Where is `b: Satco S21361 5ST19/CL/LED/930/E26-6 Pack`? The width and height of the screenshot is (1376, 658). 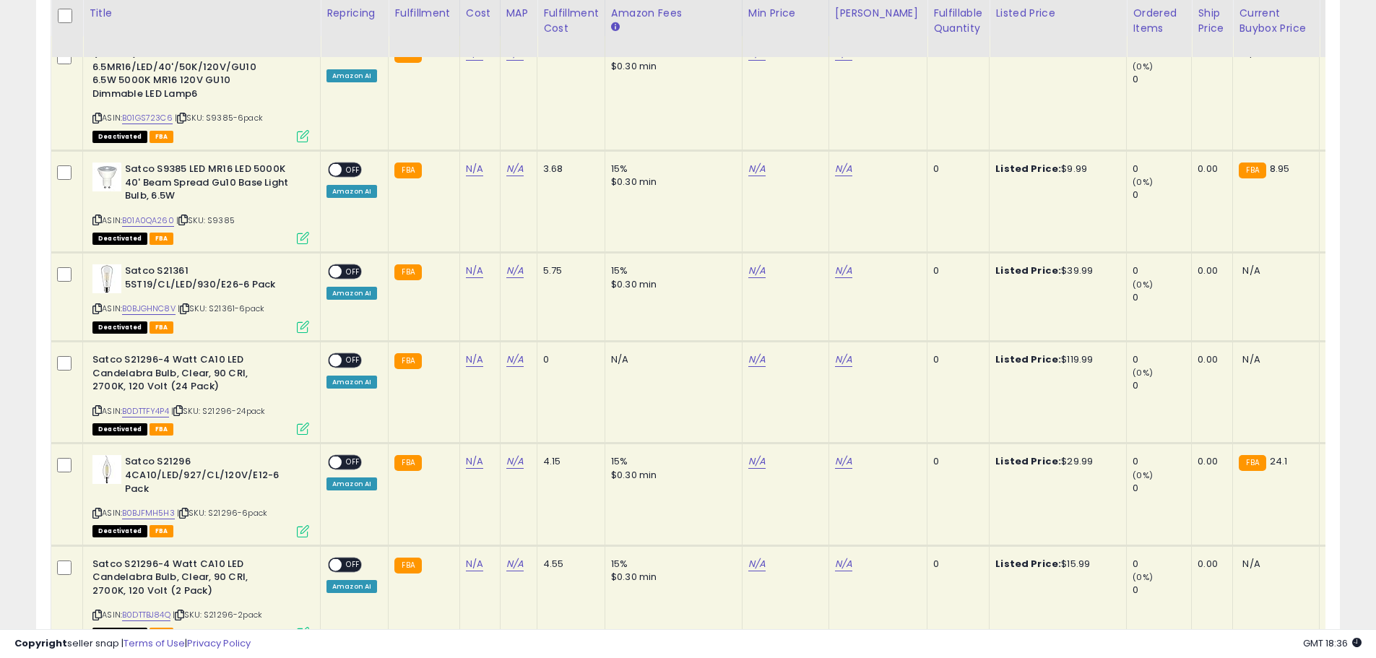
b: Satco S21361 5ST19/CL/LED/930/E26-6 Pack is located at coordinates (212, 280).